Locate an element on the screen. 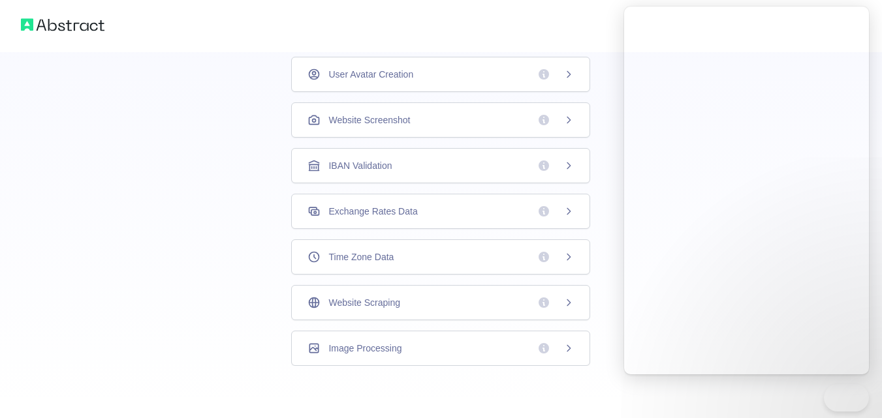 The height and width of the screenshot is (418, 882). span: Website Screenshot is located at coordinates (369, 120).